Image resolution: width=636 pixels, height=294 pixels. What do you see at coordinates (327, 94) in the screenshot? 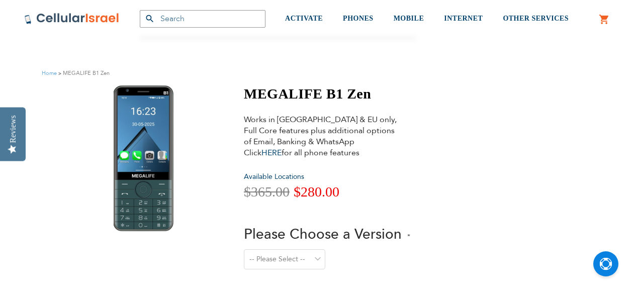
I see `h1: MEGALIFE B1 Zen` at bounding box center [327, 94].